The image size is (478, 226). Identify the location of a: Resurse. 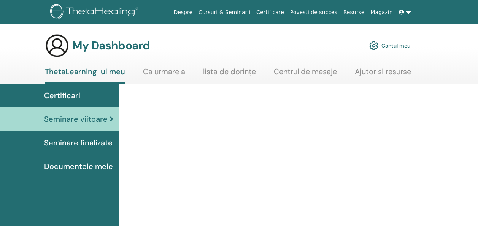
(354, 12).